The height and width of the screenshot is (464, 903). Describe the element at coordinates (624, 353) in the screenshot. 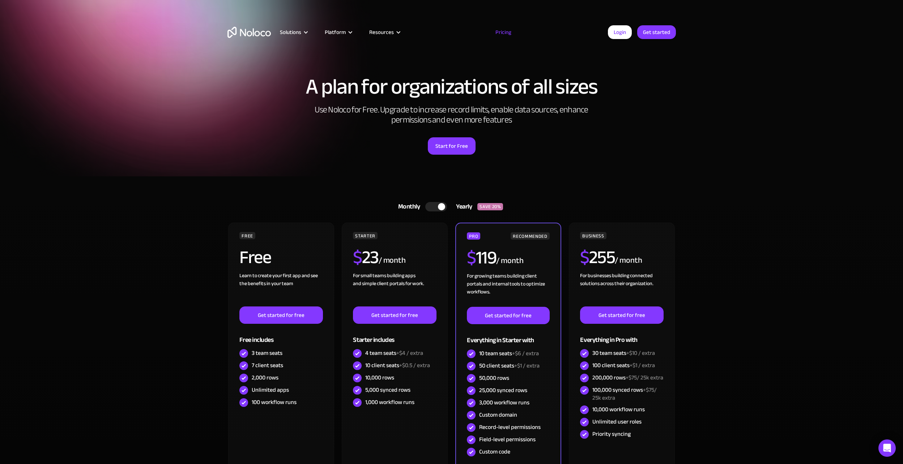

I see `div: 30 team seats` at that location.